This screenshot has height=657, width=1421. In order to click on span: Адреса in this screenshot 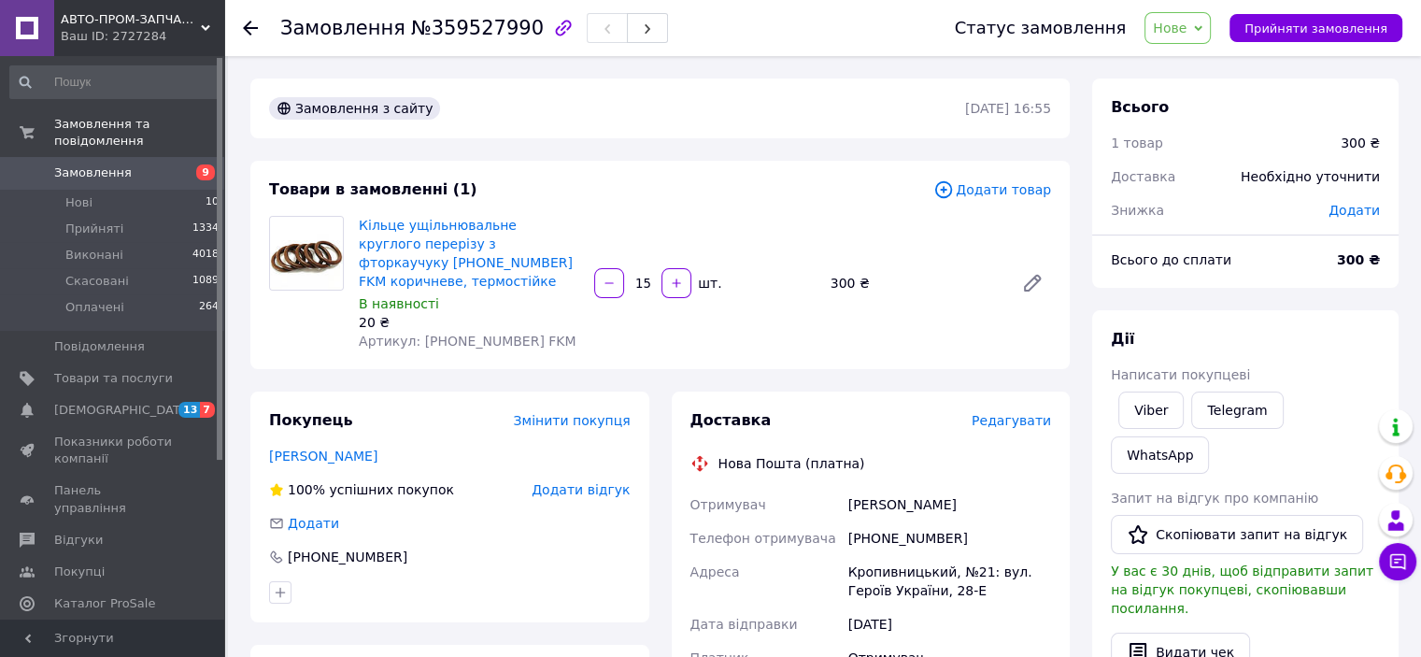, I will do `click(715, 572)`.